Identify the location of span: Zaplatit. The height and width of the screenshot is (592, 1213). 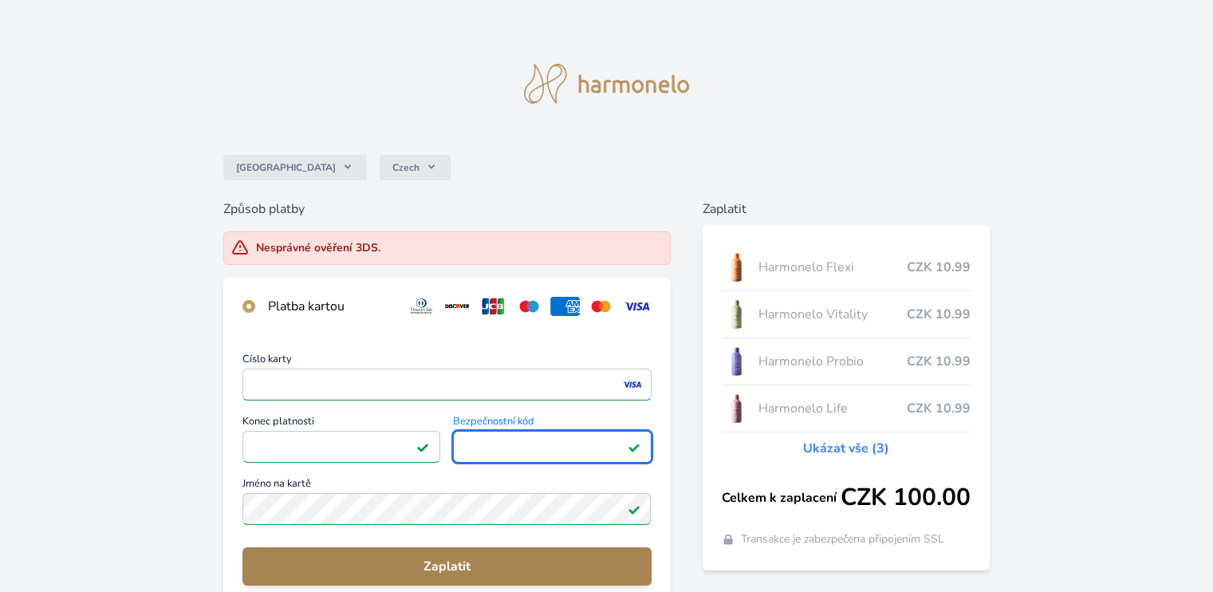
(446, 566).